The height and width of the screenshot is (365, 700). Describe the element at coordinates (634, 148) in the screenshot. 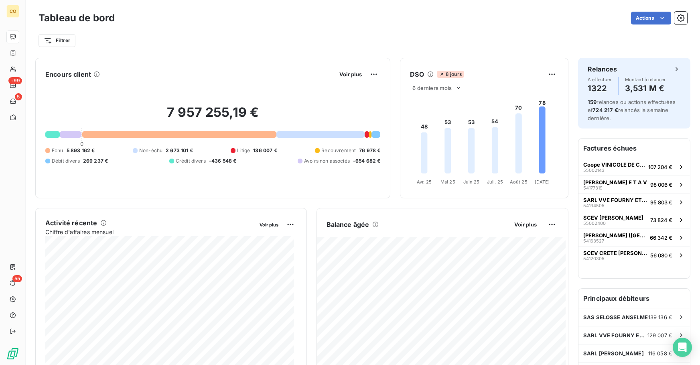

I see `h6: Factures échues` at that location.